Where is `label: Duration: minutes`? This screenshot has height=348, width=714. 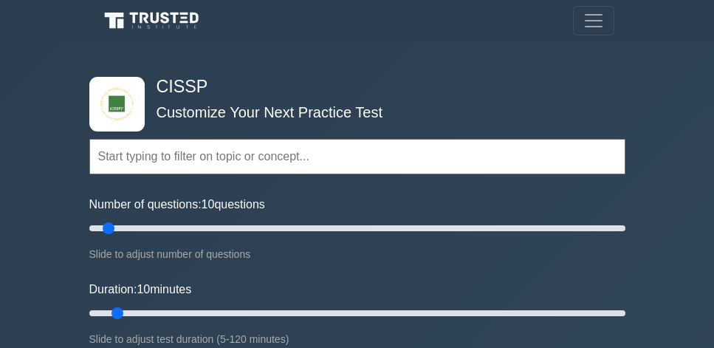
label: Duration: minutes is located at coordinates (140, 289).